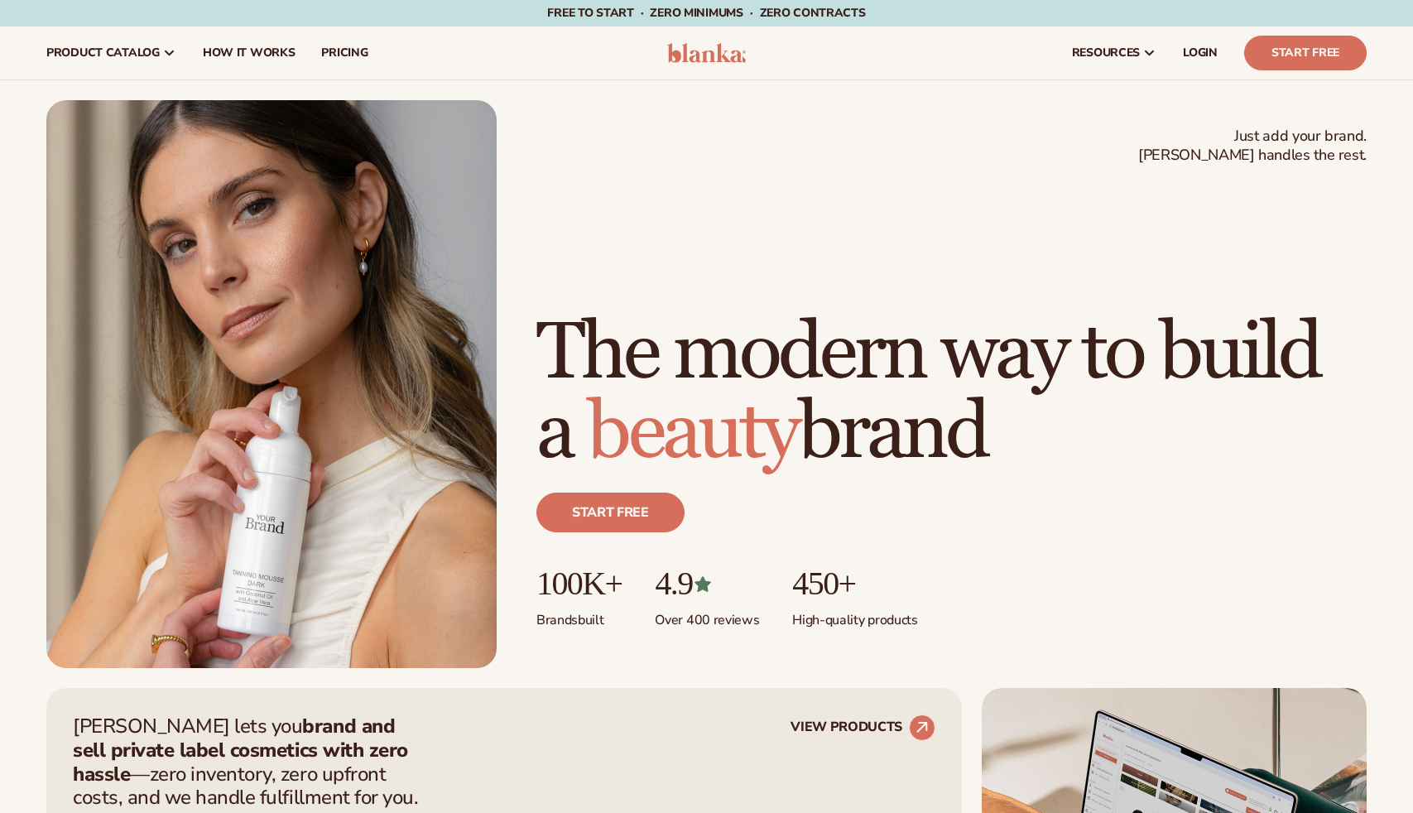 This screenshot has height=813, width=1413. What do you see at coordinates (1305, 53) in the screenshot?
I see `a: Start Free` at bounding box center [1305, 53].